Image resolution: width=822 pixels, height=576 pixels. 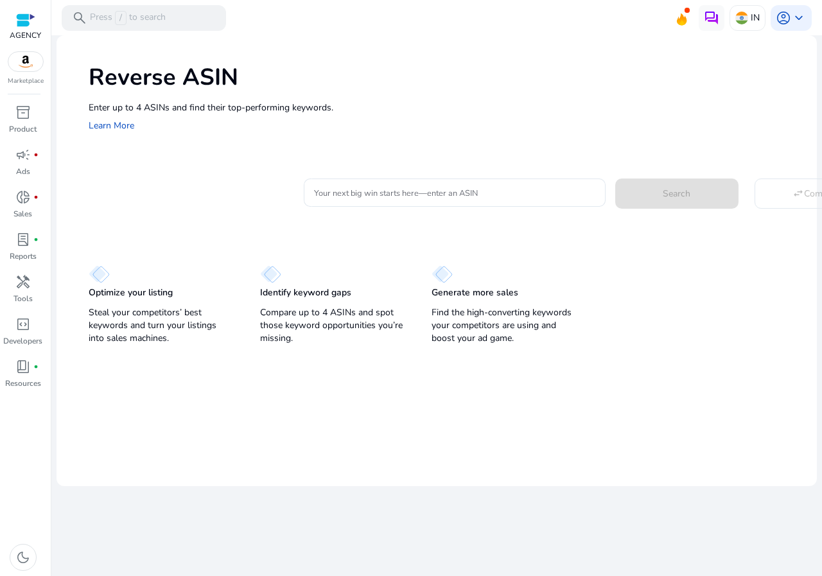 What do you see at coordinates (333, 326) in the screenshot?
I see `p: Compare up to 4 ASINs and spot those keyword opportunities you’re missing.` at bounding box center [333, 326].